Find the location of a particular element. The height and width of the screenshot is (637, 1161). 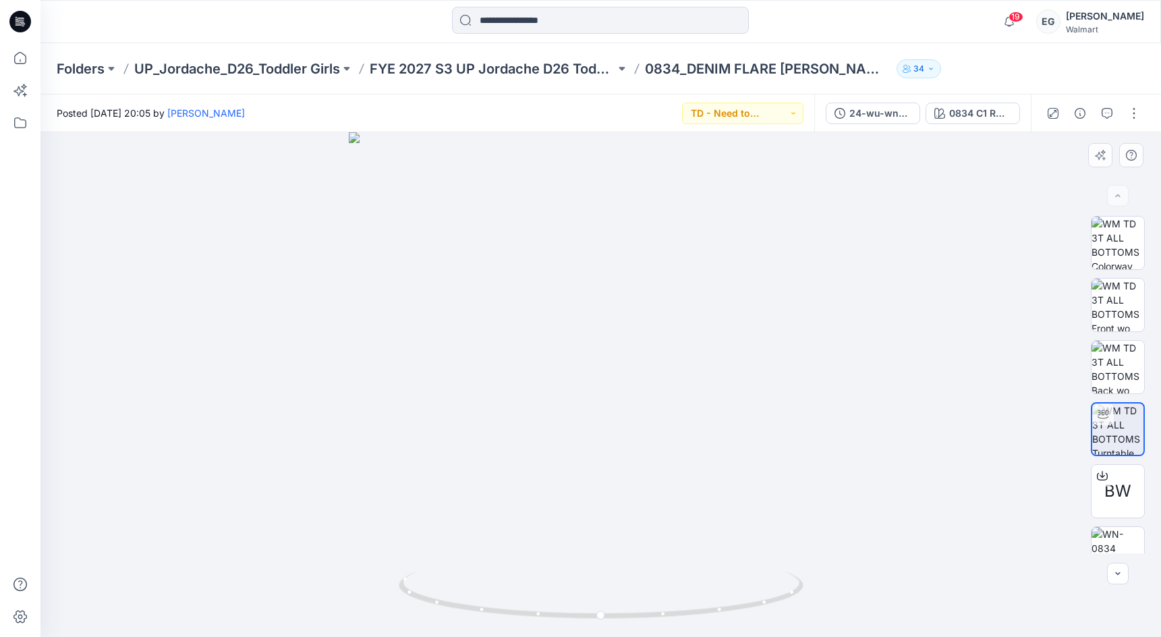

button: 0834 C1 ROSE is located at coordinates (973, 113).